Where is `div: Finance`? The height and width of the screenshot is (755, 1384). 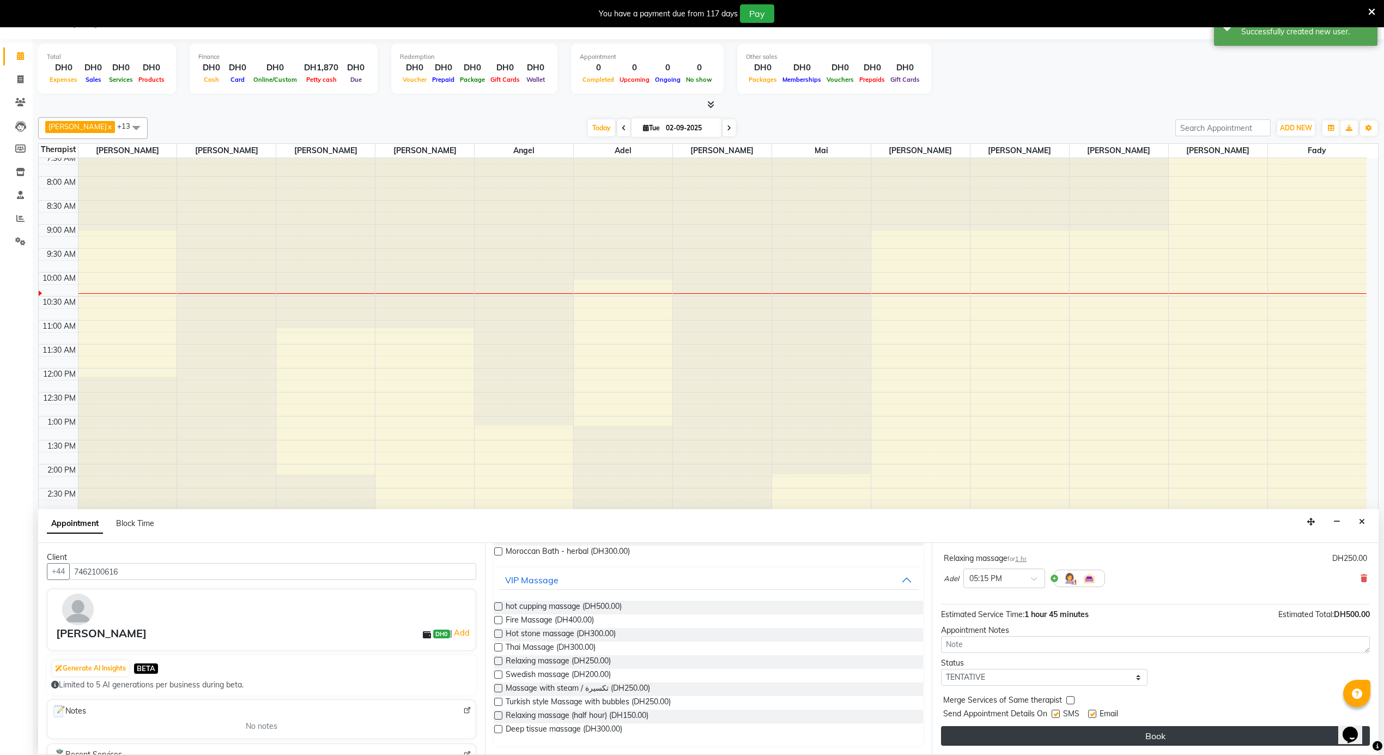
div: Finance is located at coordinates (283, 57).